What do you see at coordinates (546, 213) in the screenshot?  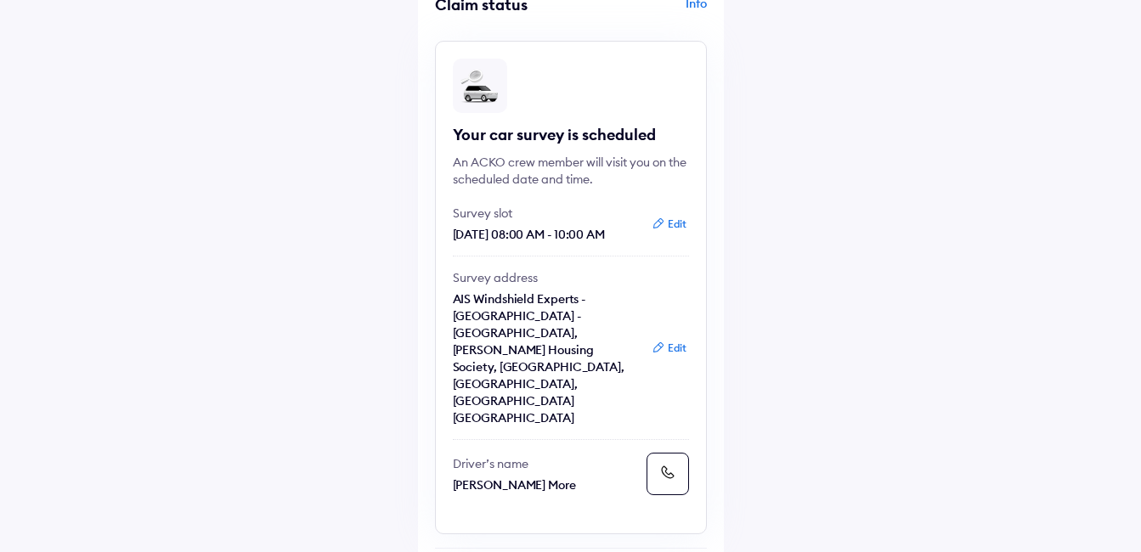 I see `p: Survey slot` at bounding box center [546, 213].